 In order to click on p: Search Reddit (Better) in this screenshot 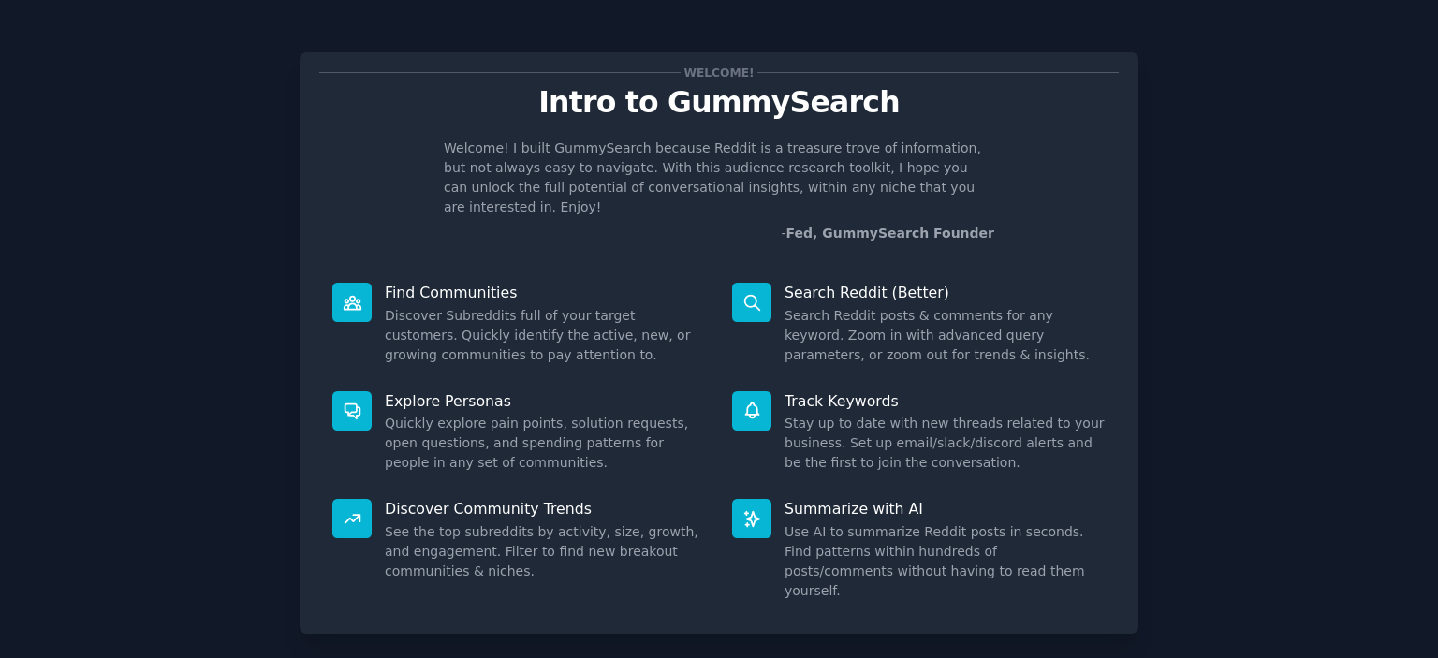, I will do `click(945, 292)`.